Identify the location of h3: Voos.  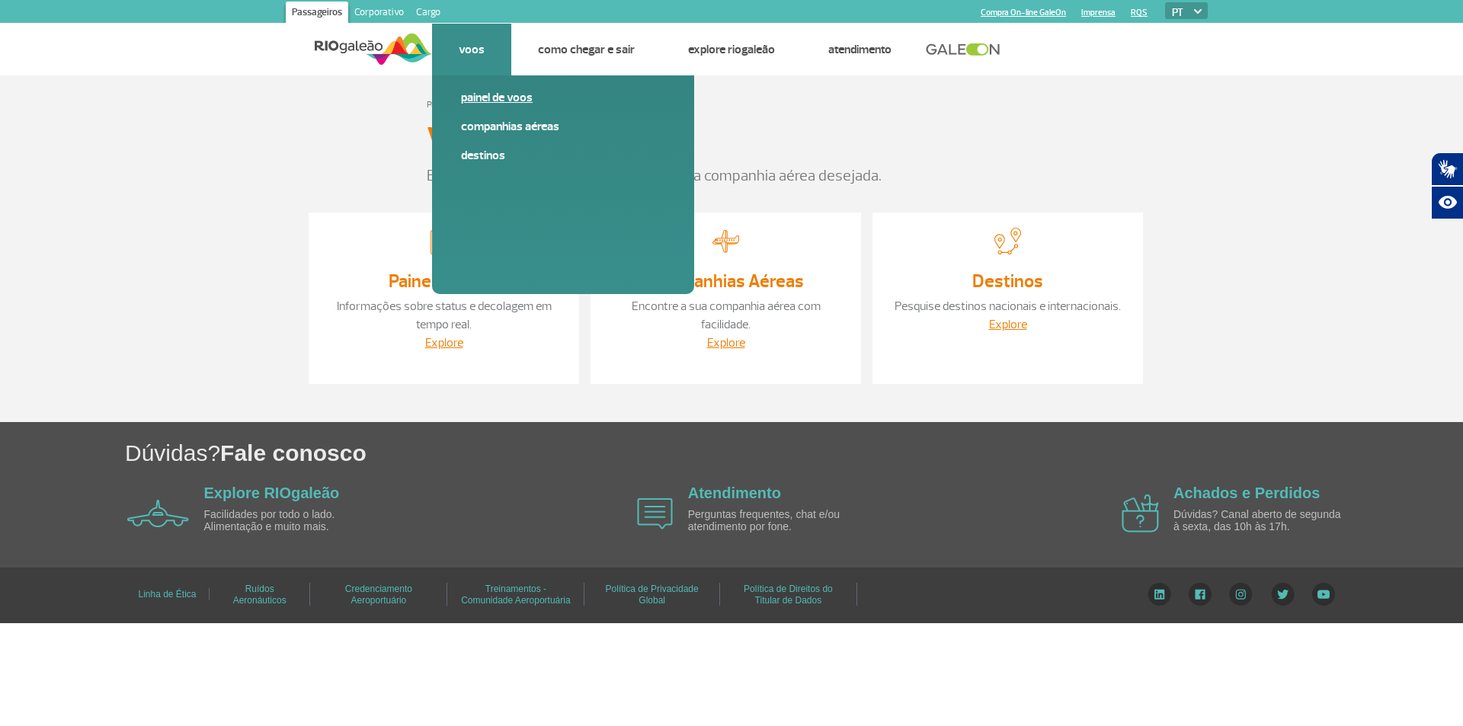
(460, 139).